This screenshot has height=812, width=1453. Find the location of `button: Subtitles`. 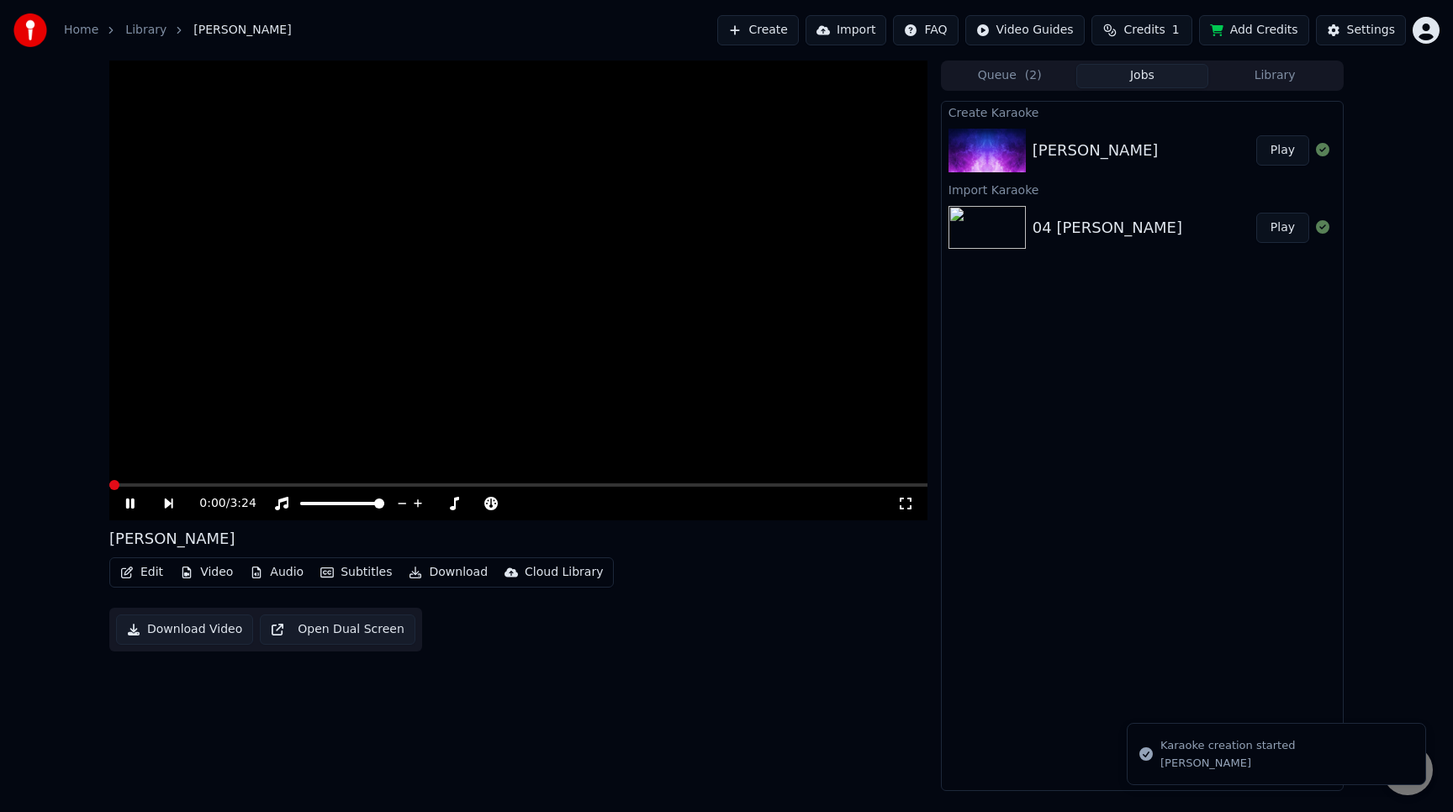

button: Subtitles is located at coordinates (356, 572).